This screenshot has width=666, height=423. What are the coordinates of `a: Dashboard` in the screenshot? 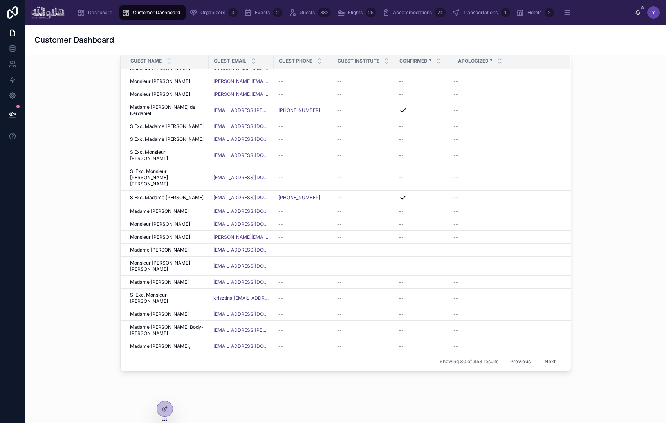 It's located at (96, 13).